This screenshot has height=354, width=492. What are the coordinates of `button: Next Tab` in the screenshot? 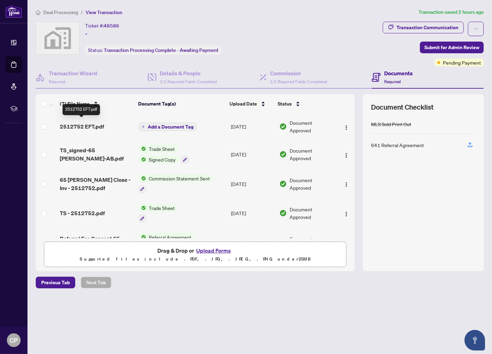 It's located at (96, 282).